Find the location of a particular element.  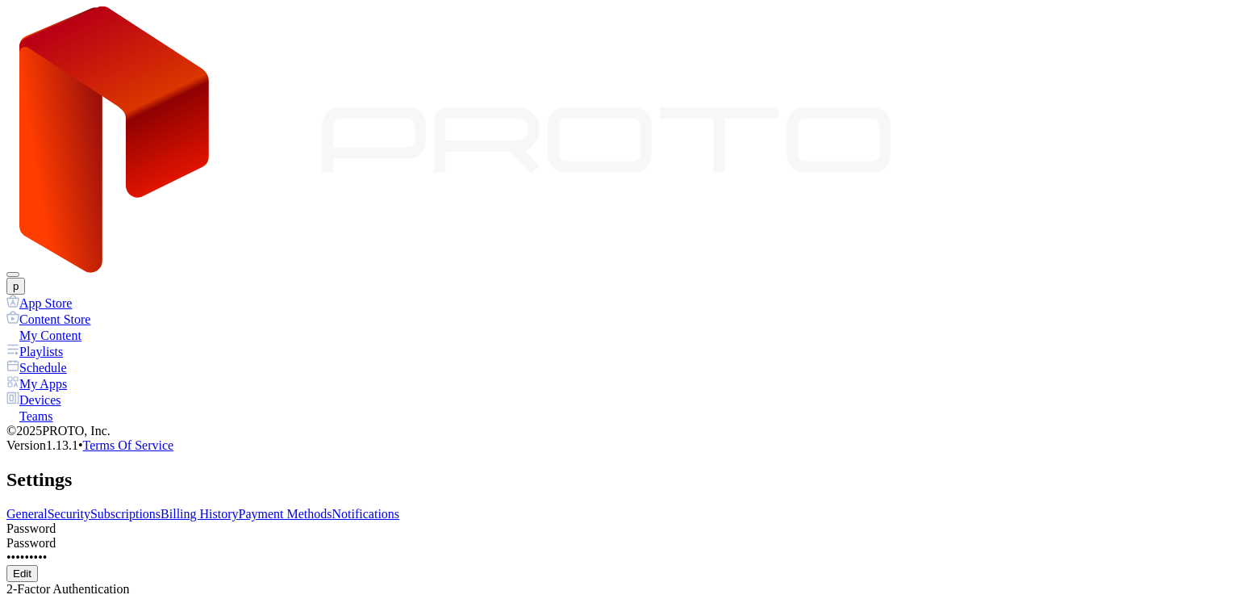

a: Payment Methods is located at coordinates (286, 513).